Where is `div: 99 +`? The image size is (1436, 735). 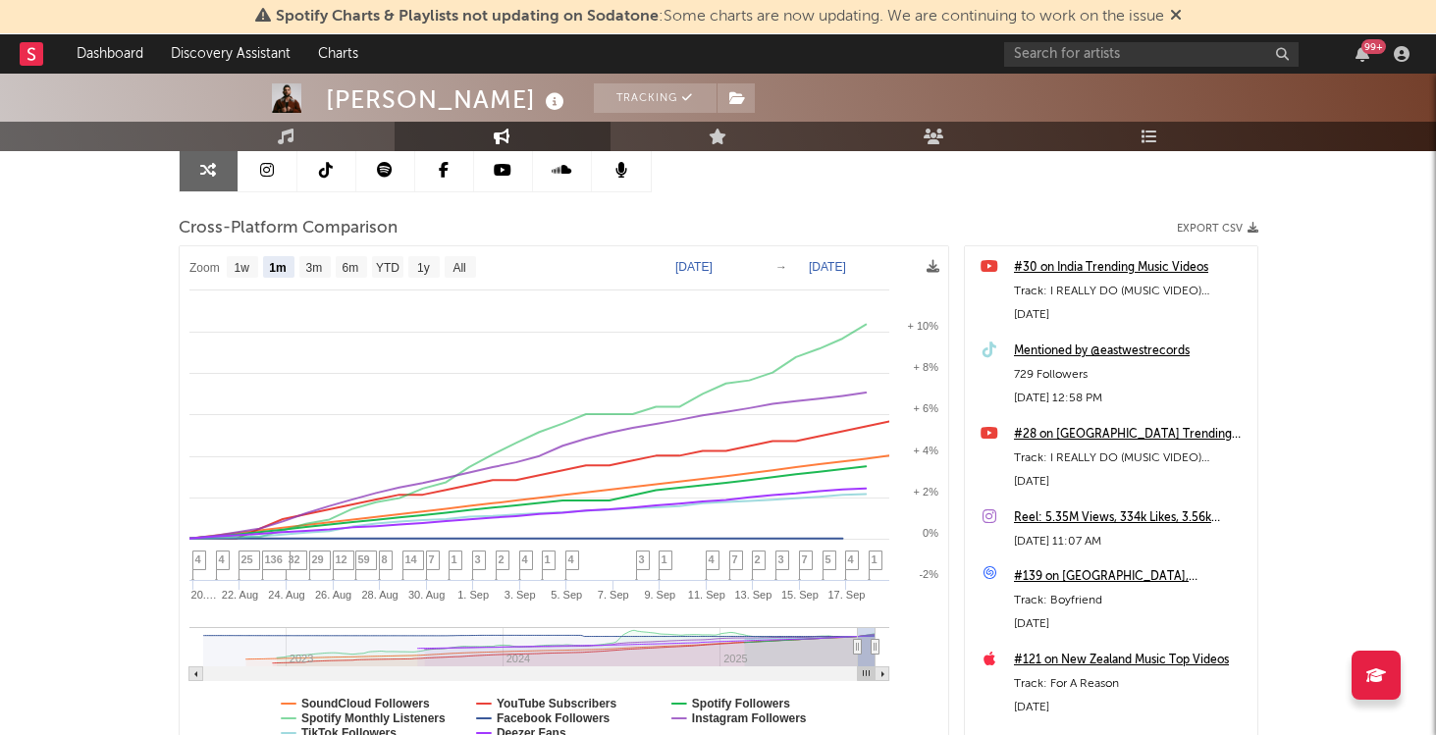 div: 99 + is located at coordinates (1373, 46).